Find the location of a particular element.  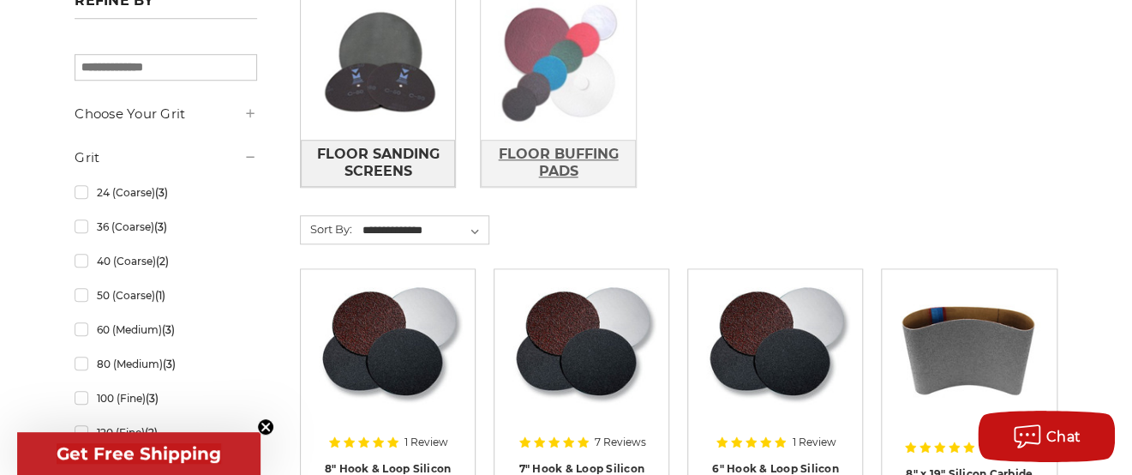

a: Floor Buffing Pads is located at coordinates (558, 163).